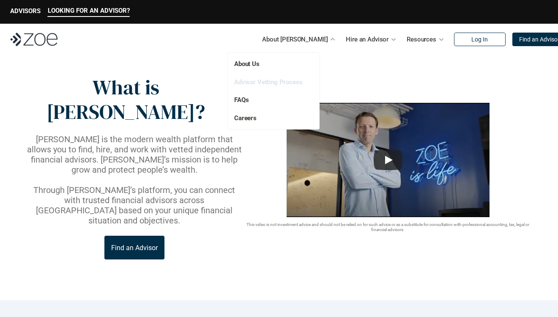 The height and width of the screenshot is (317, 558). What do you see at coordinates (480, 39) in the screenshot?
I see `a: Log In` at bounding box center [480, 39].